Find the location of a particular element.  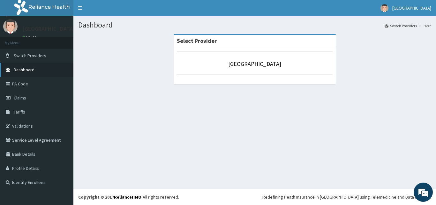

a: Online is located at coordinates (30, 37).